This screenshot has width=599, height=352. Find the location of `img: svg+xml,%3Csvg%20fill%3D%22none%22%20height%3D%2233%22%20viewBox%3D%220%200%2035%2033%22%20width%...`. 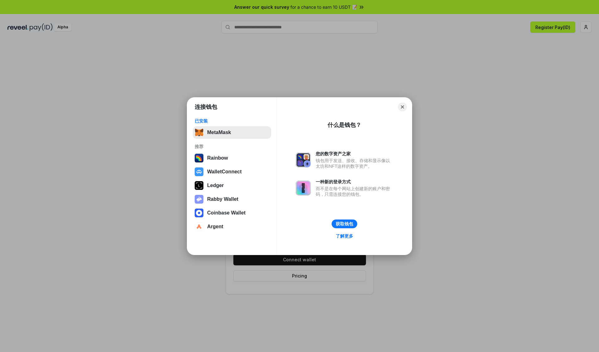

img: svg+xml,%3Csvg%20fill%3D%22none%22%20height%3D%2233%22%20viewBox%3D%220%200%2035%2033%22%20width%... is located at coordinates (199, 133).